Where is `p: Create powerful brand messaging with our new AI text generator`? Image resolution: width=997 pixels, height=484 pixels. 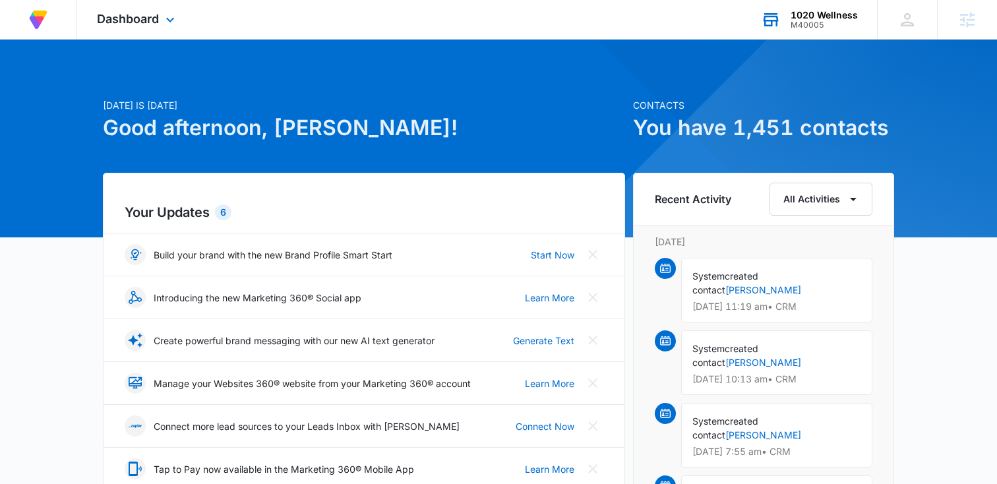
p: Create powerful brand messaging with our new AI text generator is located at coordinates (294, 340).